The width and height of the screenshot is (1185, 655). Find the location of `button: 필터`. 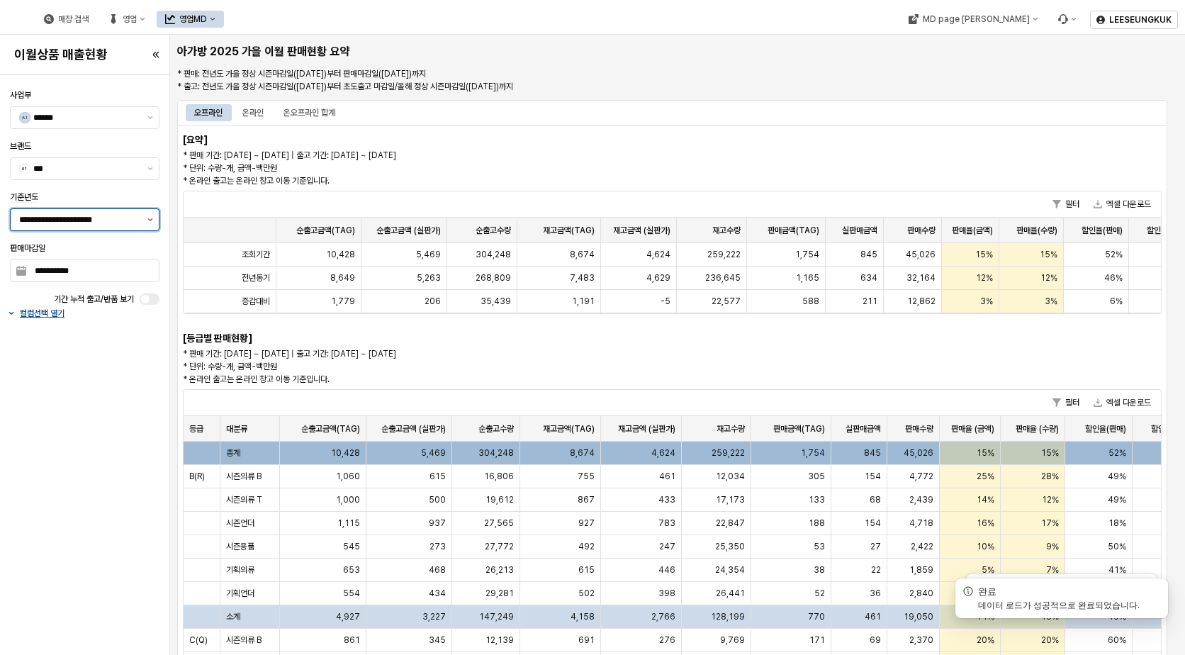

button: 필터 is located at coordinates (1066, 204).